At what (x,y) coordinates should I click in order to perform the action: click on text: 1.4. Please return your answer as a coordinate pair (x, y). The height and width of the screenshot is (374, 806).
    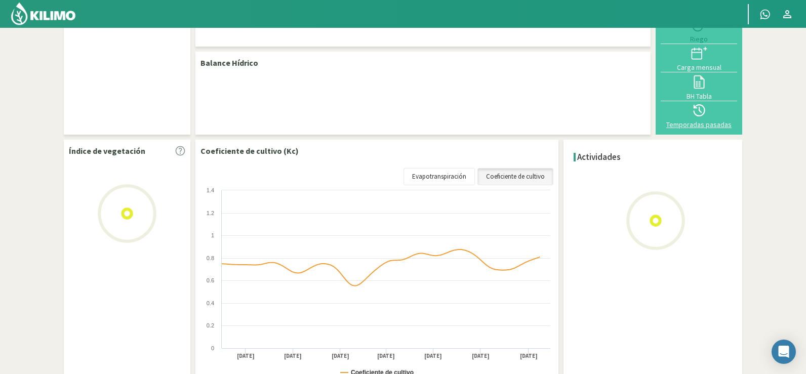
    Looking at the image, I should click on (210, 190).